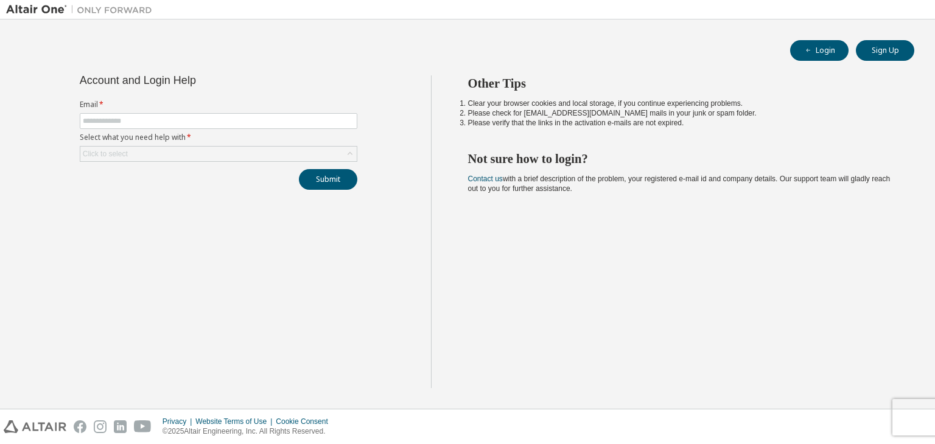 The image size is (935, 444). Describe the element at coordinates (82, 10) in the screenshot. I see `img: Altair One` at that location.